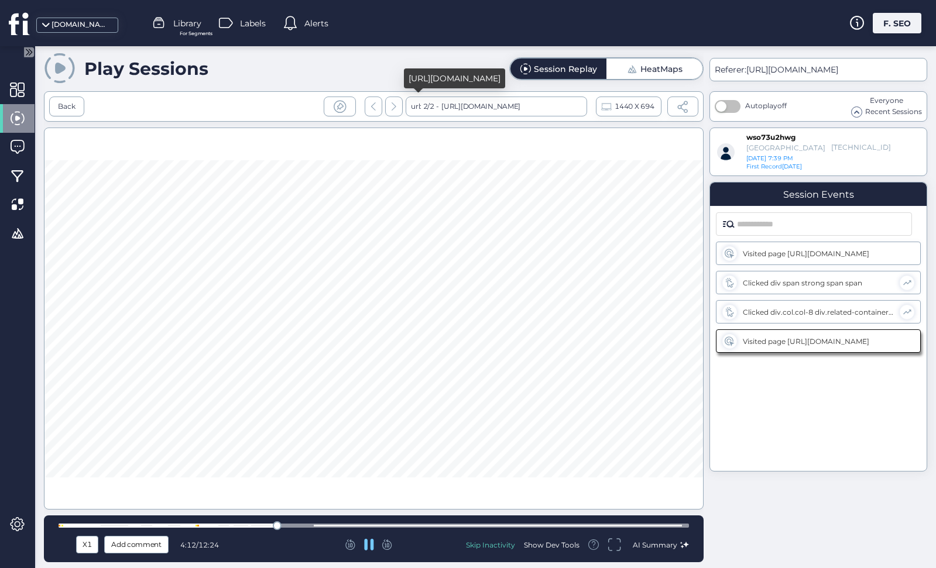  What do you see at coordinates (661, 69) in the screenshot?
I see `div: HeatMaps` at bounding box center [661, 69].